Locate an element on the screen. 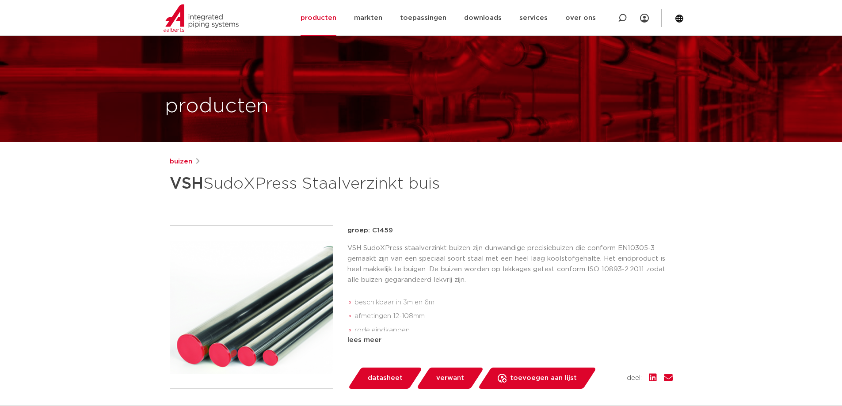 The height and width of the screenshot is (406, 842). p: groep: C1459 is located at coordinates (510, 231).